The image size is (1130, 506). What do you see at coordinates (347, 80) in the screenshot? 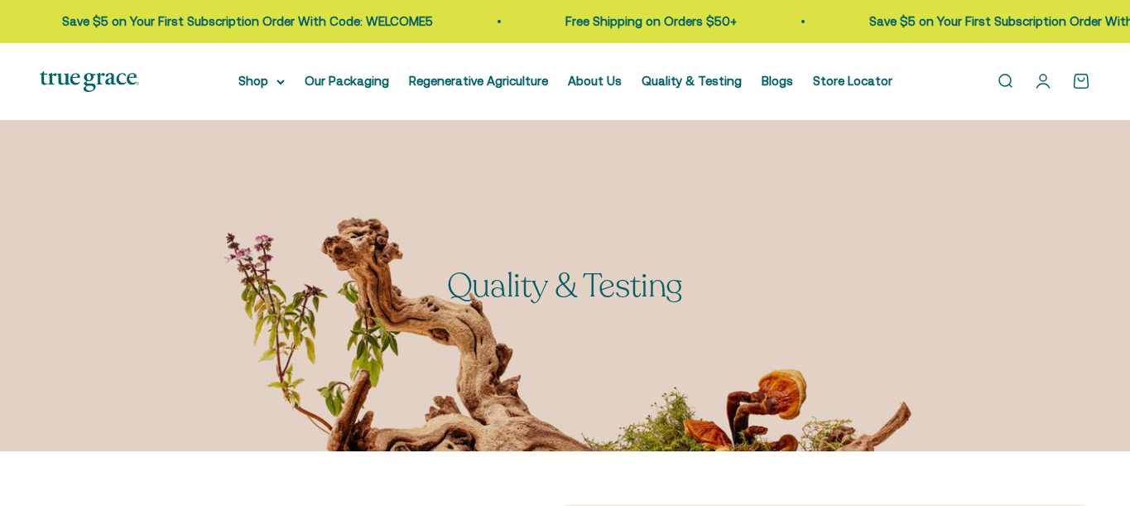
I see `a: Our Packaging` at bounding box center [347, 80].